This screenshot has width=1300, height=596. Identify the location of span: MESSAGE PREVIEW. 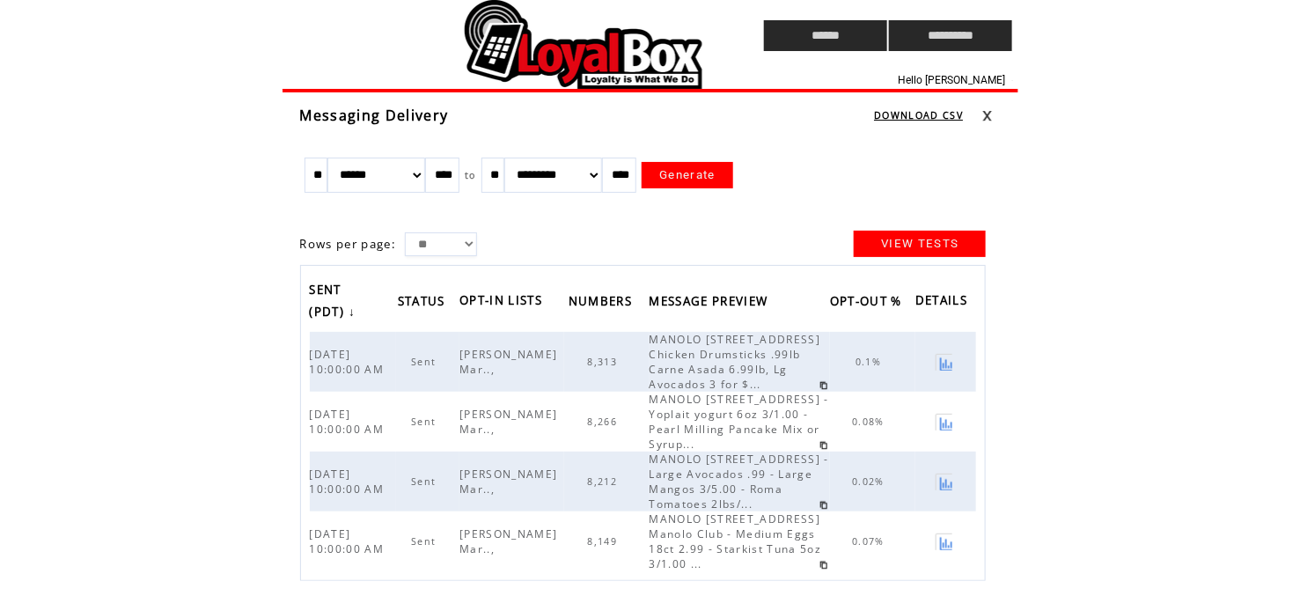
(711, 303).